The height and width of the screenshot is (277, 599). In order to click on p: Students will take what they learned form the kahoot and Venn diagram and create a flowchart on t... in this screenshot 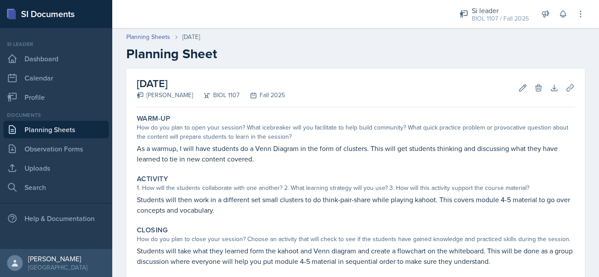, I will do `click(355, 256)`.